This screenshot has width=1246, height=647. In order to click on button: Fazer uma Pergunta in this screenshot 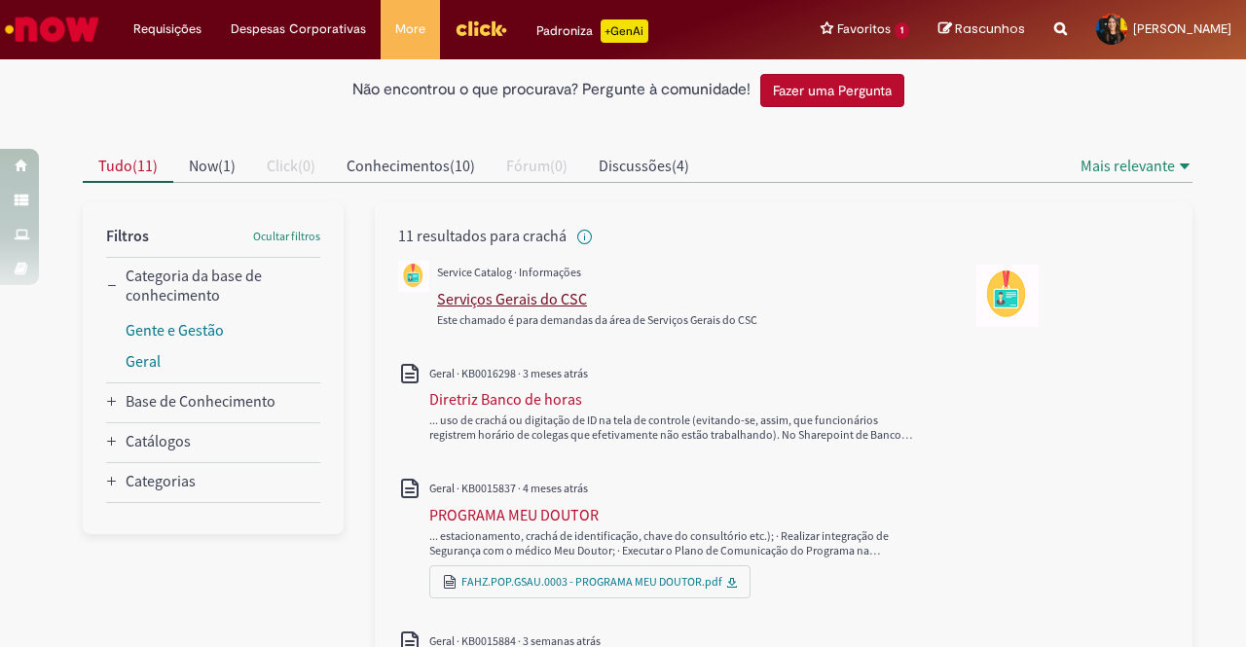, I will do `click(832, 91)`.